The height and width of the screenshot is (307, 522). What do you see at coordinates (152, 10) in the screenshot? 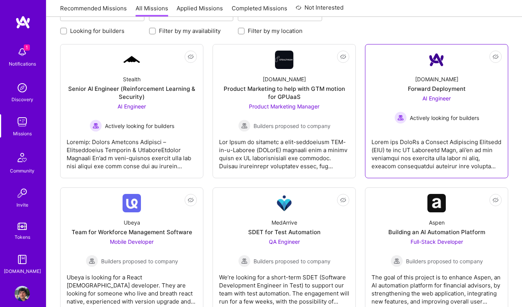
I see `a: All Missions` at bounding box center [152, 10].